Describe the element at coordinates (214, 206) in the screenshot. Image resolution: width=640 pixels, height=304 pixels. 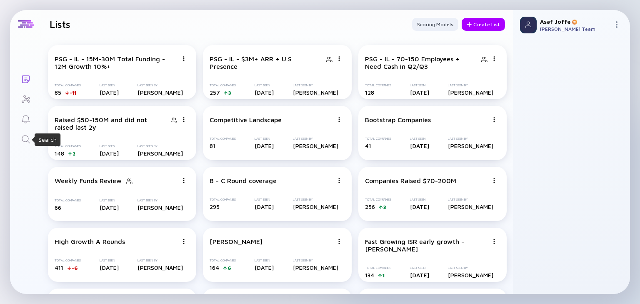
I see `span: 295` at that location.